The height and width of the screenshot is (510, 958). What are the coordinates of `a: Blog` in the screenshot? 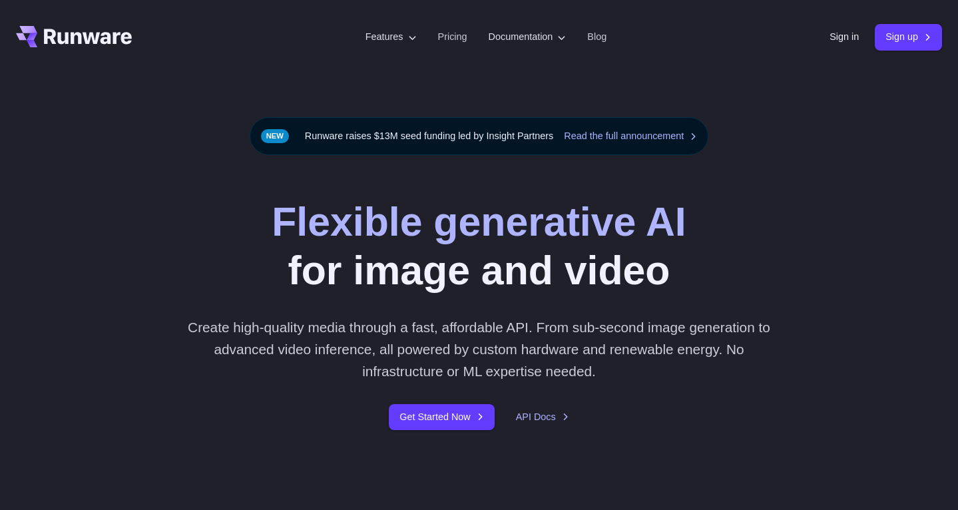 It's located at (597, 37).